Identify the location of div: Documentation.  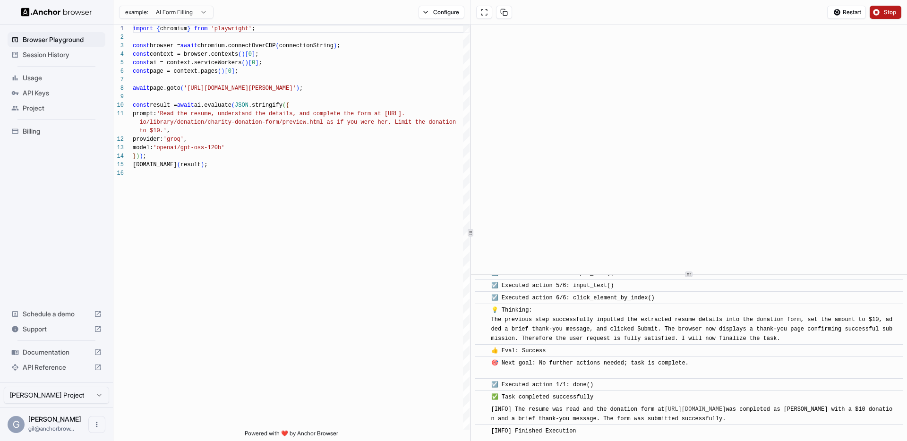
(56, 352).